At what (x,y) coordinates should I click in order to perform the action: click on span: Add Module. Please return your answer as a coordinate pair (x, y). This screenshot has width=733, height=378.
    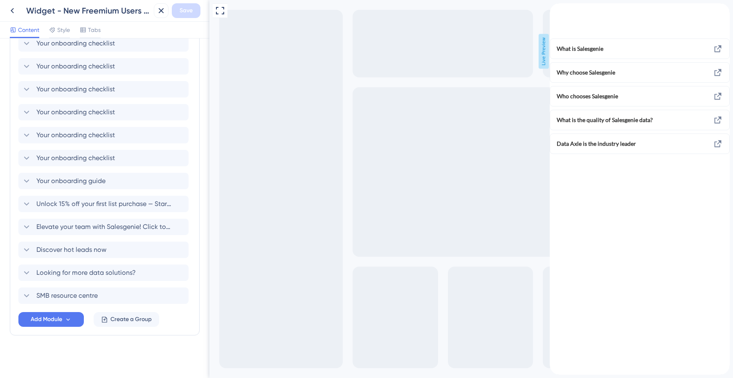
    Looking at the image, I should click on (46, 319).